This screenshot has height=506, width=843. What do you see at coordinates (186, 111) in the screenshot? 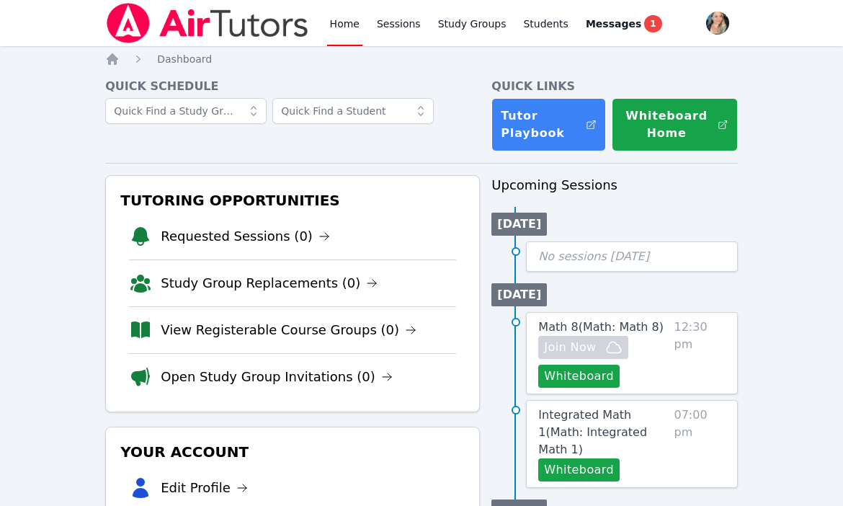
I see `input: Quick Find a Study Group` at bounding box center [186, 111].